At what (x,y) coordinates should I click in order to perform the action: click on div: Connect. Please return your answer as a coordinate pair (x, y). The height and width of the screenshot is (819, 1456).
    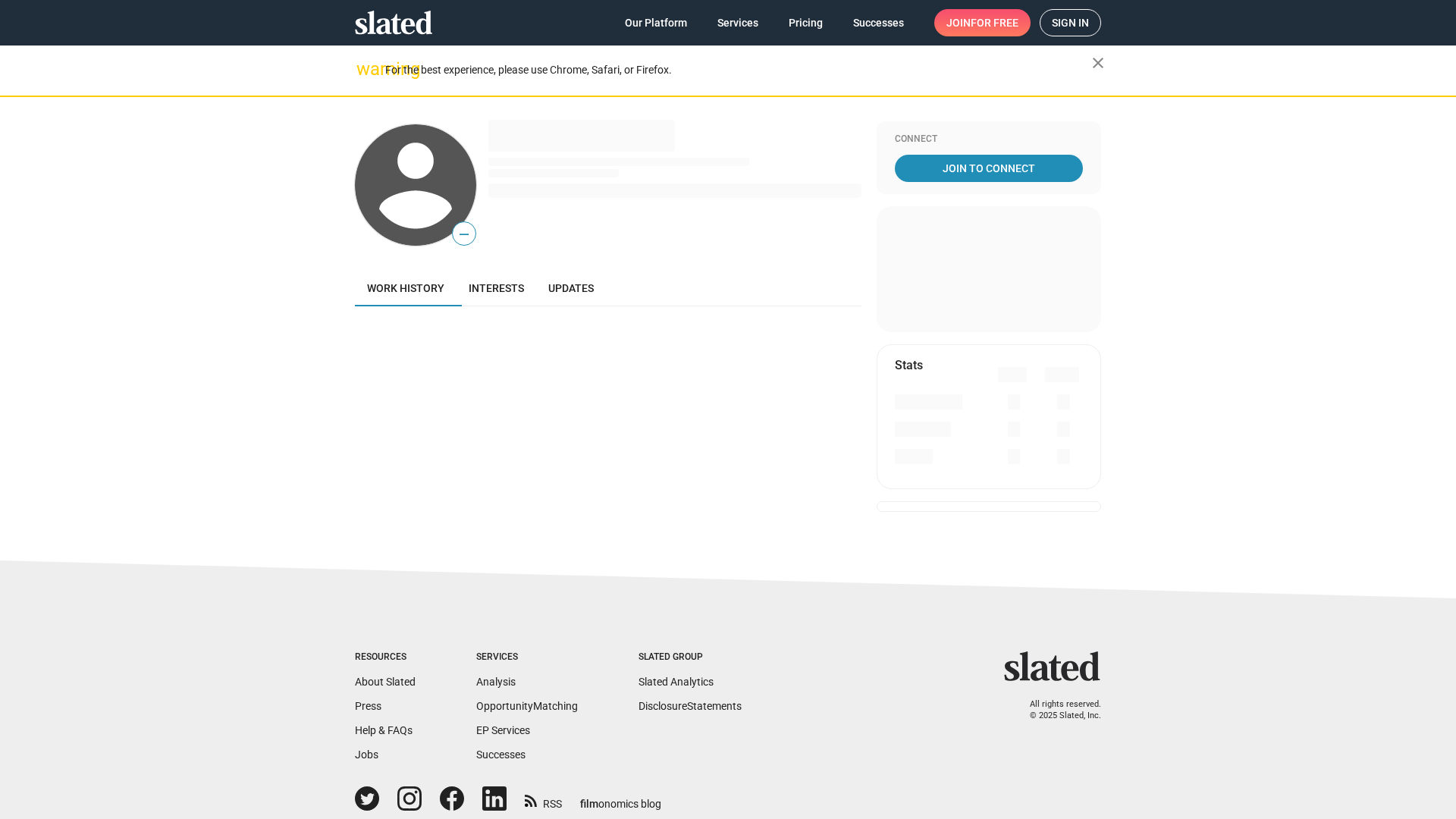
    Looking at the image, I should click on (988, 139).